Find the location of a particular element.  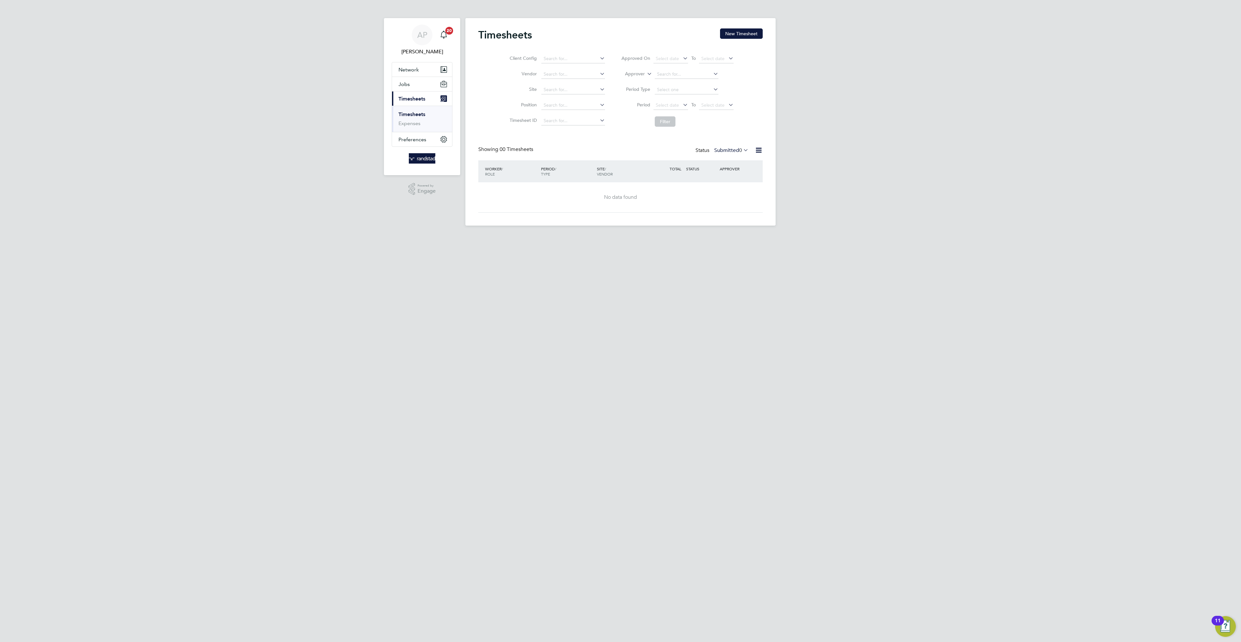

div: SITE is located at coordinates (623, 171).